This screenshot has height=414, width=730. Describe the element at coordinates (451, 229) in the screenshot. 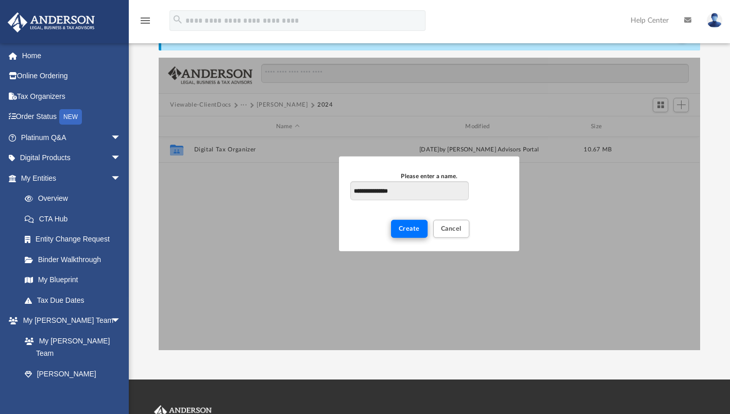

I see `button: Cancel` at that location.